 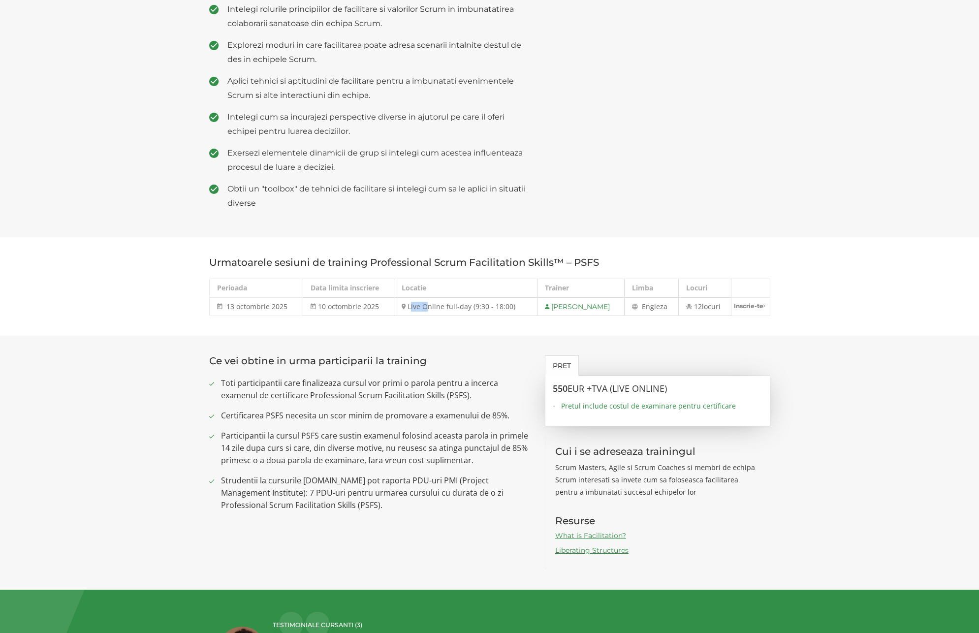 I want to click on p: Scrum Masters, Agile si Scrum Coaches si membri de echipa Scrum interesati sa invete cum sa folos..., so click(x=658, y=480).